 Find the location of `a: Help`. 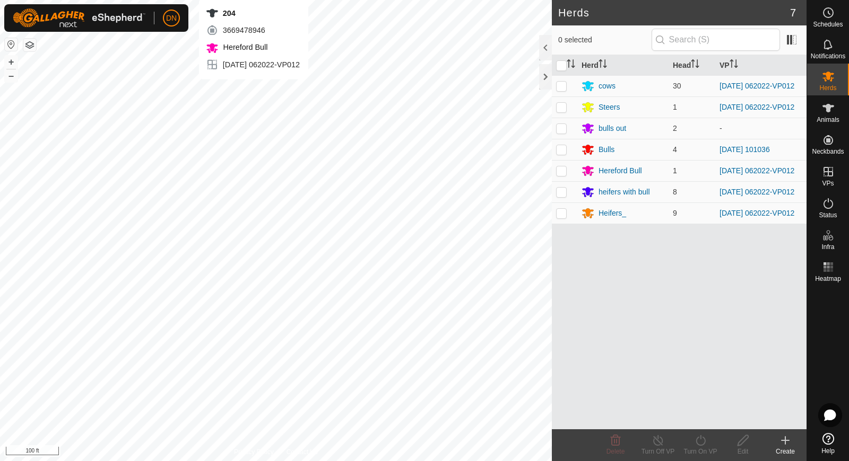

a: Help is located at coordinates (827, 444).